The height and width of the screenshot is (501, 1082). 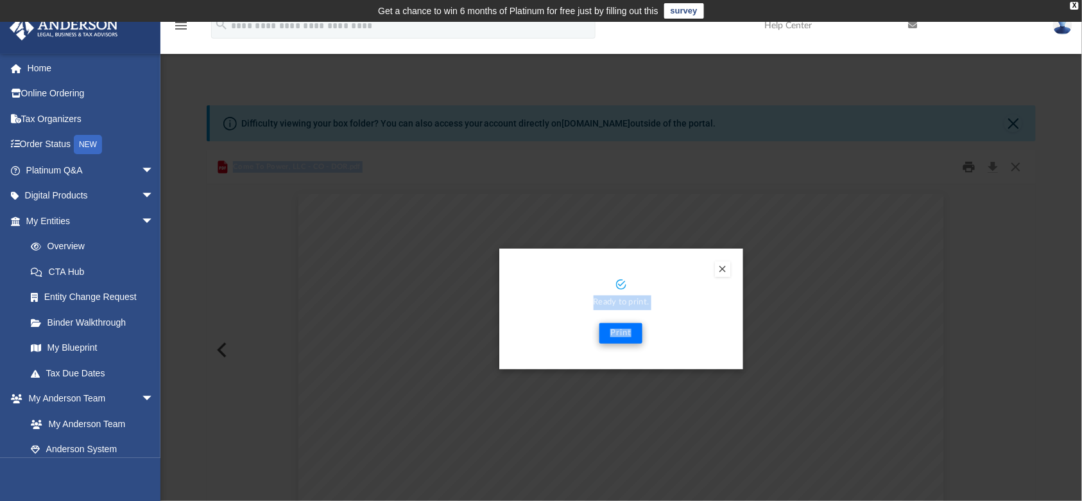 What do you see at coordinates (181, 29) in the screenshot?
I see `a: menu` at bounding box center [181, 29].